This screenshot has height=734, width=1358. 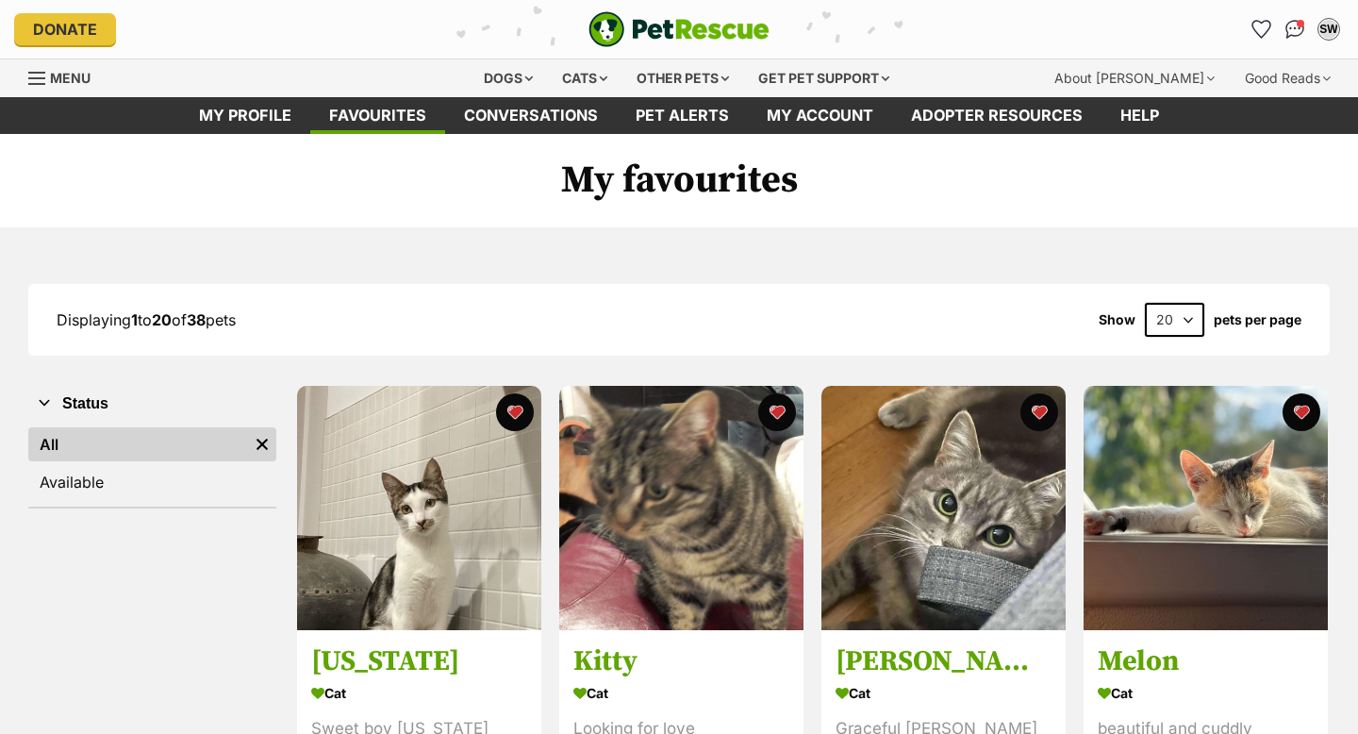 I want to click on strong: 20, so click(x=161, y=320).